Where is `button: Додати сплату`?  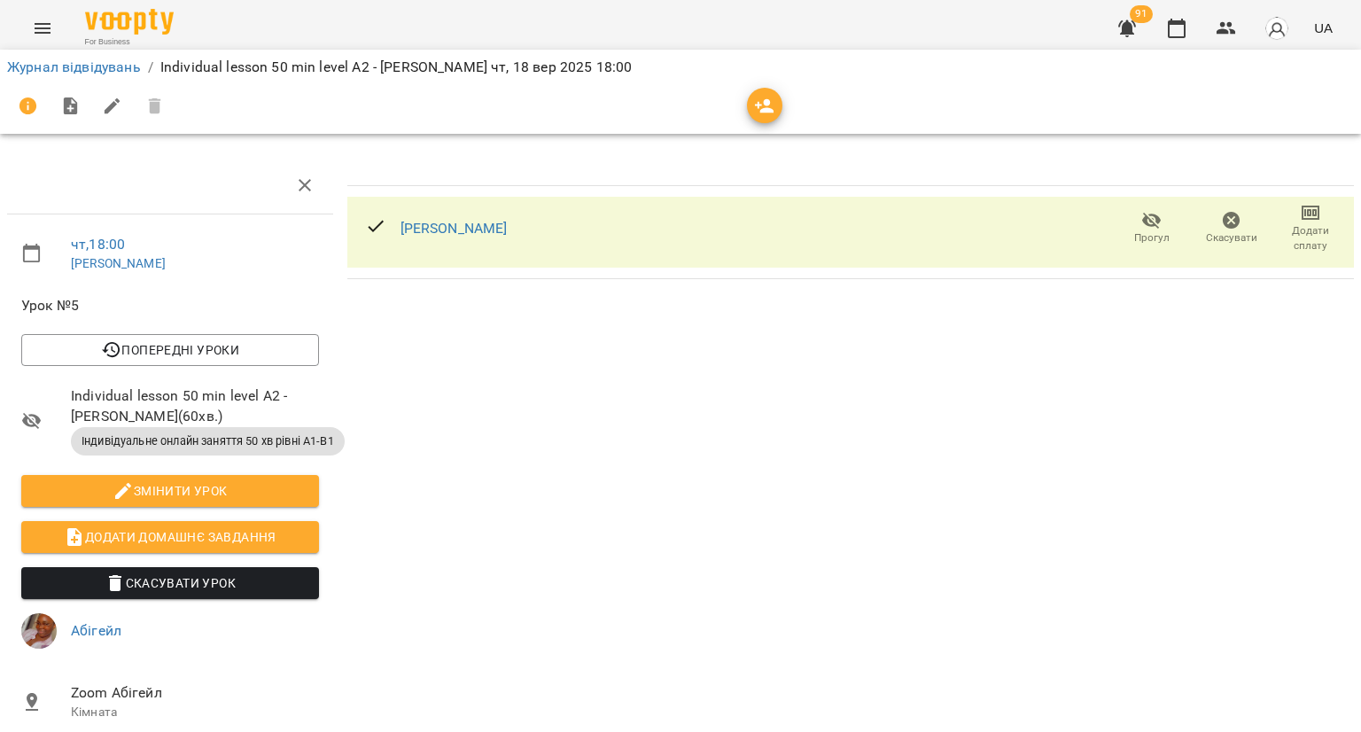
button: Додати сплату is located at coordinates (1311, 229).